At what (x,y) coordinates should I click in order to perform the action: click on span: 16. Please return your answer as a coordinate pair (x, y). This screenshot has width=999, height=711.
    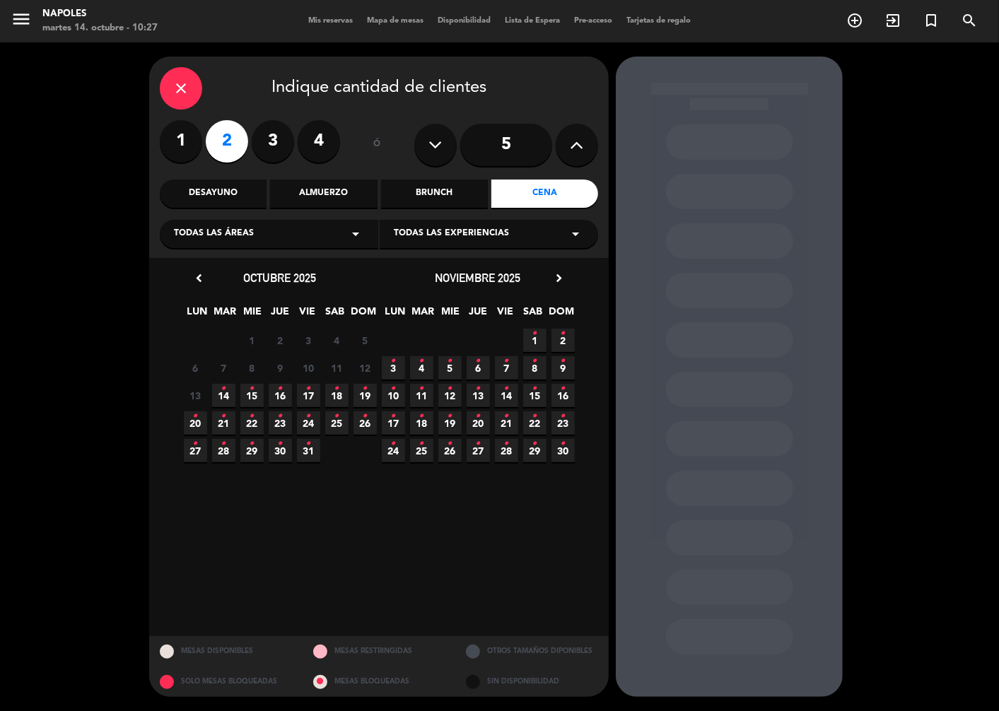
    Looking at the image, I should click on (280, 395).